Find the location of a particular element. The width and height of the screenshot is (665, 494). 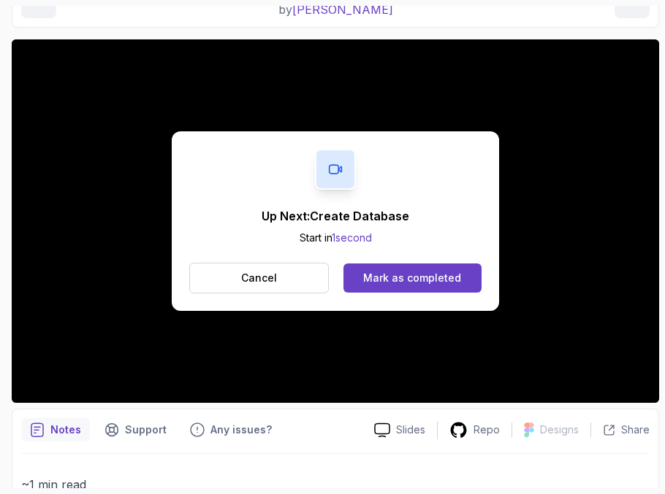

p: Repo is located at coordinates (486, 430).